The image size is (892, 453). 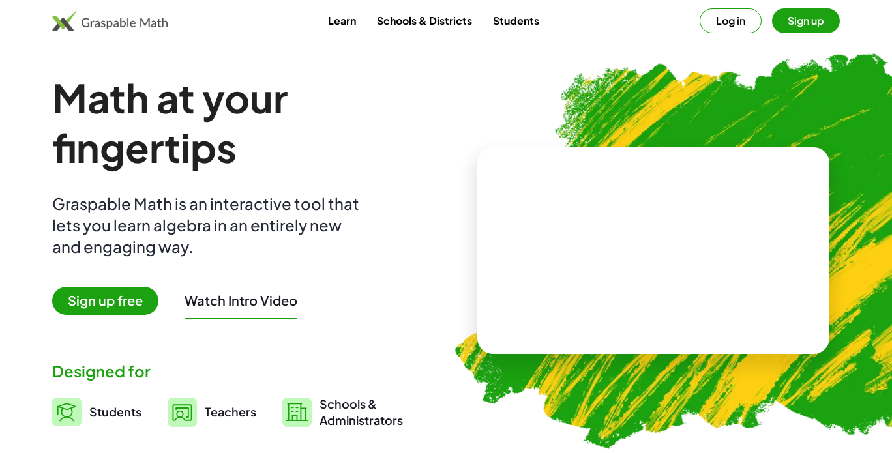 What do you see at coordinates (239, 123) in the screenshot?
I see `h1: Math at your fingertips` at bounding box center [239, 123].